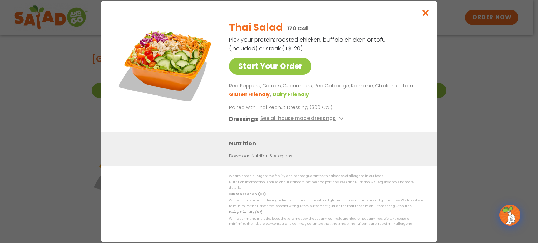  I want to click on h3: Nutrition, so click(328, 144).